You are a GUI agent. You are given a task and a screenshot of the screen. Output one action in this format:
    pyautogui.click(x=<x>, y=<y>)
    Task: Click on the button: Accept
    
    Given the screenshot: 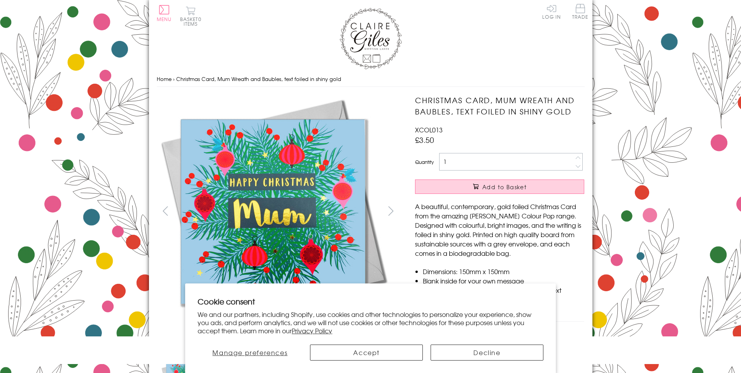 What is the action you would take?
    pyautogui.click(x=366, y=352)
    